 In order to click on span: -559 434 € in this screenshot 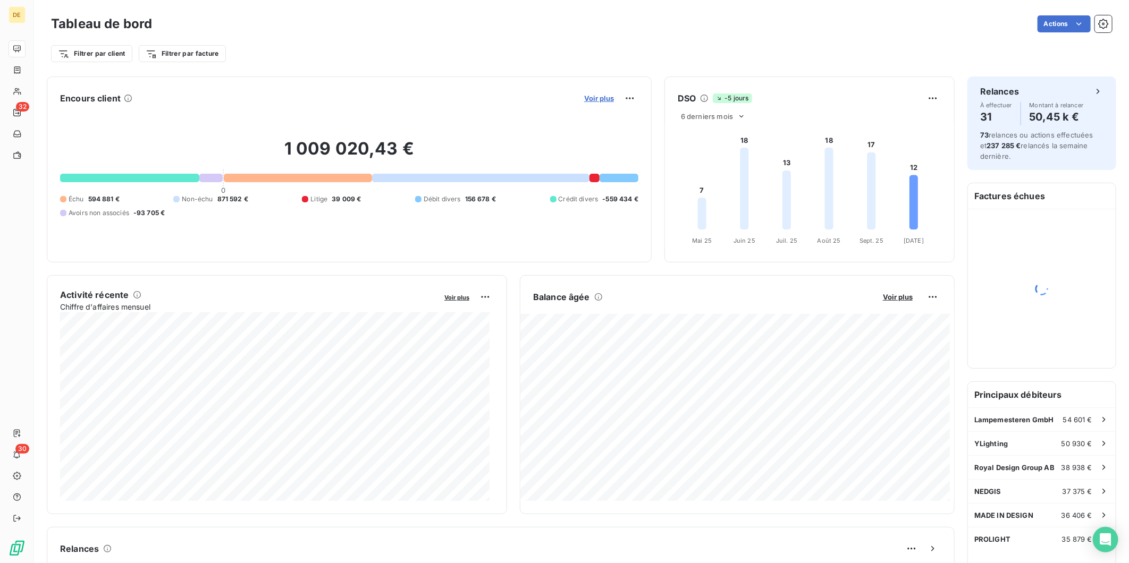, I will do `click(620, 199)`.